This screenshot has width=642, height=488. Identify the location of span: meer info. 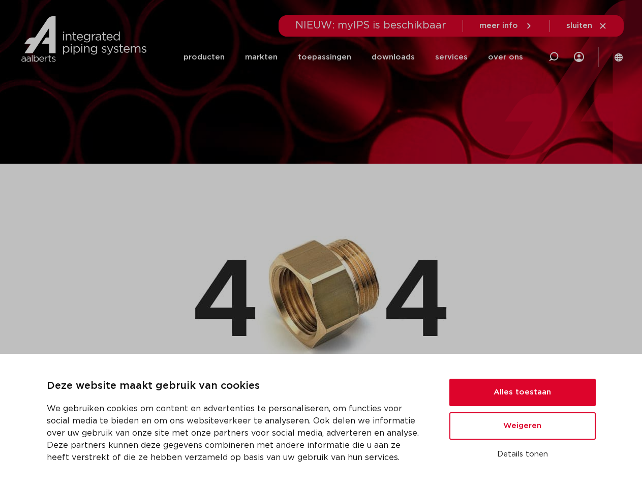
(499, 25).